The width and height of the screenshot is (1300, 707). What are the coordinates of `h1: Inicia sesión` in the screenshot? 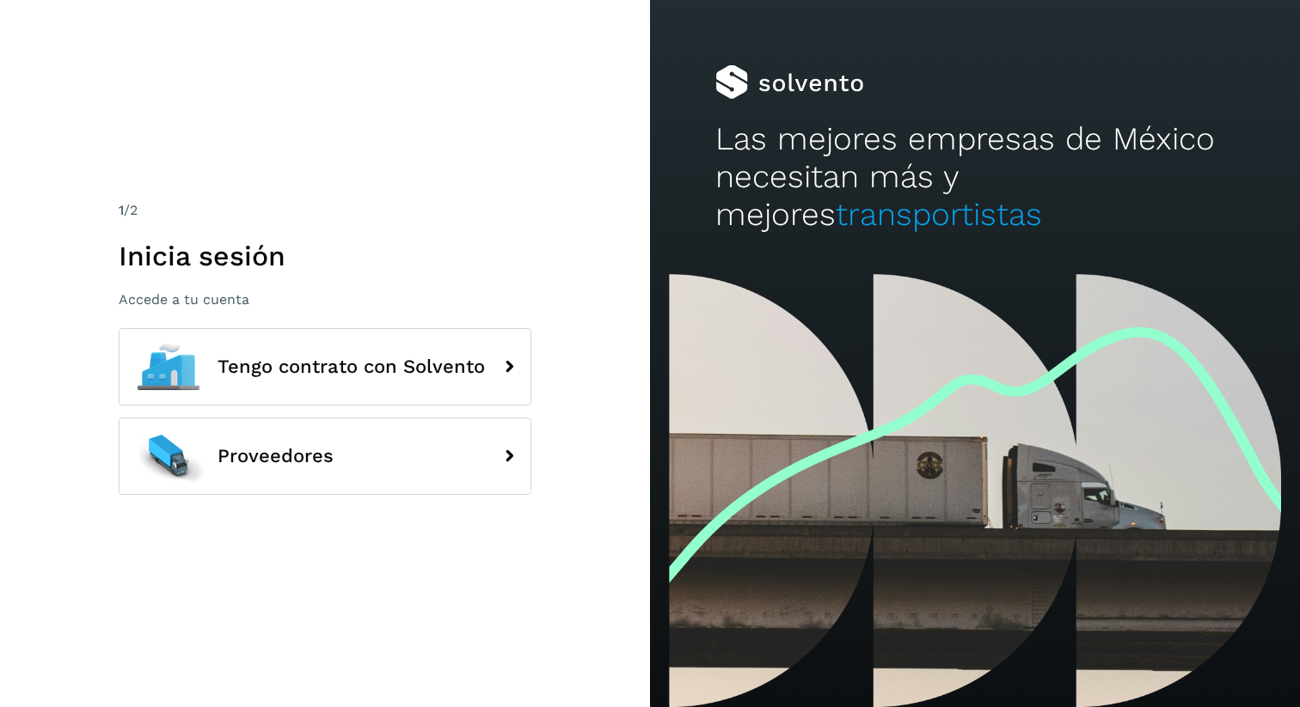 It's located at (325, 256).